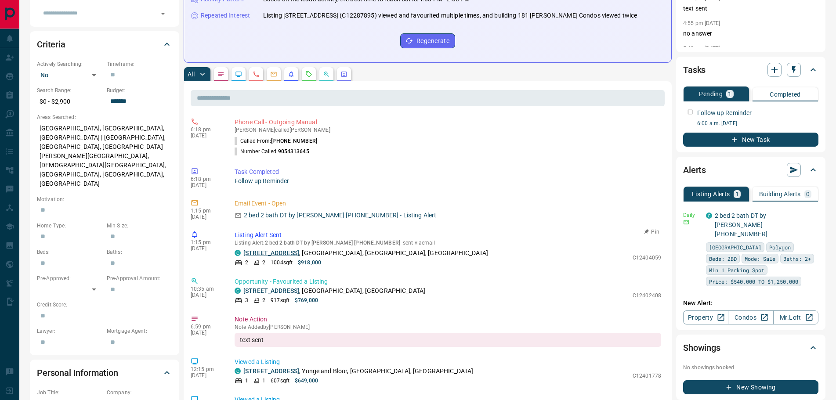 Image resolution: width=836 pixels, height=400 pixels. What do you see at coordinates (69, 393) in the screenshot?
I see `p: Job Title:` at bounding box center [69, 393].